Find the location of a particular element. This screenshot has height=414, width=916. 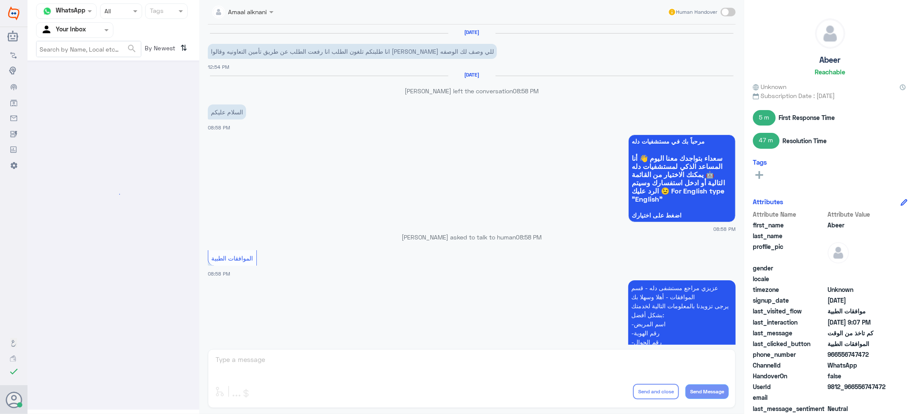

span: last_visited_flow is located at coordinates (789, 311).